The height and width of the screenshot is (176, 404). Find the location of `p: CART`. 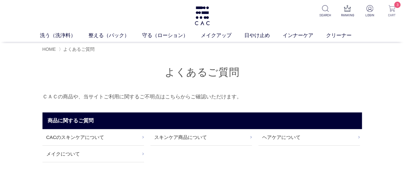

p: CART is located at coordinates (392, 15).